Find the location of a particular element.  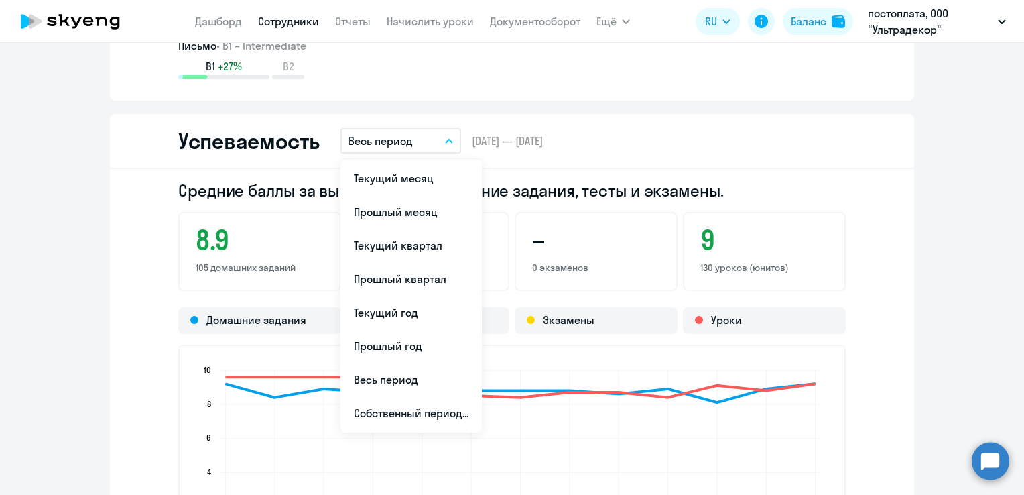

span: B2 is located at coordinates (288, 66).